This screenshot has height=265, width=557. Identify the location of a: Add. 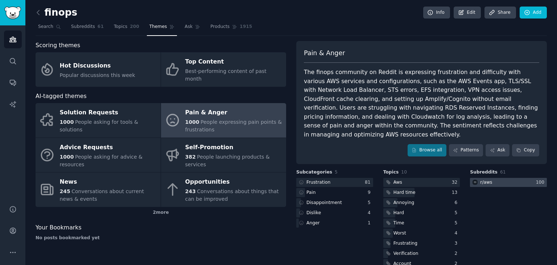
(533, 13).